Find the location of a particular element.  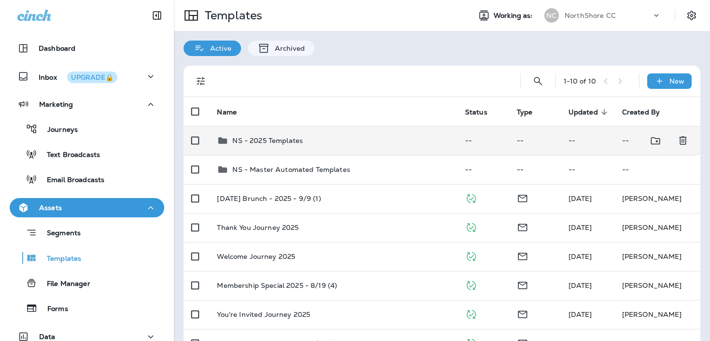

p: Dashboard is located at coordinates (57, 48).